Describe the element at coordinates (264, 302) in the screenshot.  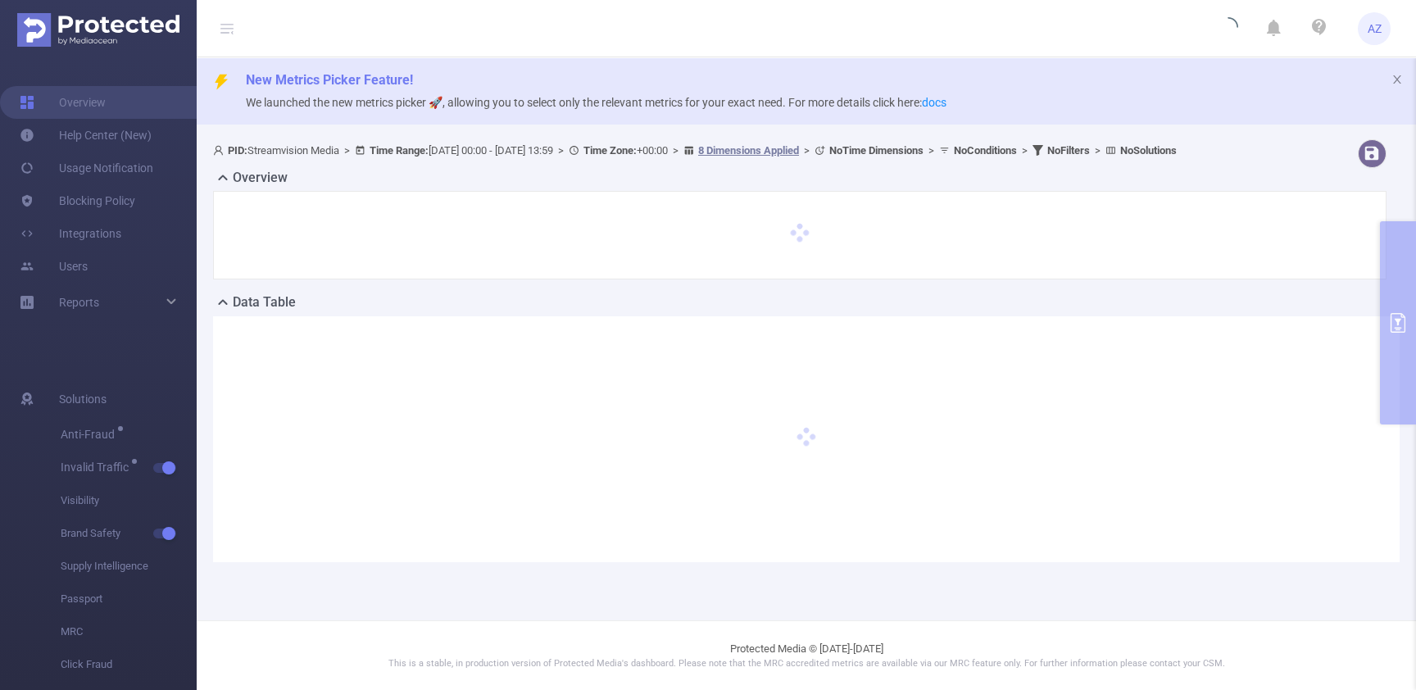
I see `h2: Data Table` at that location.